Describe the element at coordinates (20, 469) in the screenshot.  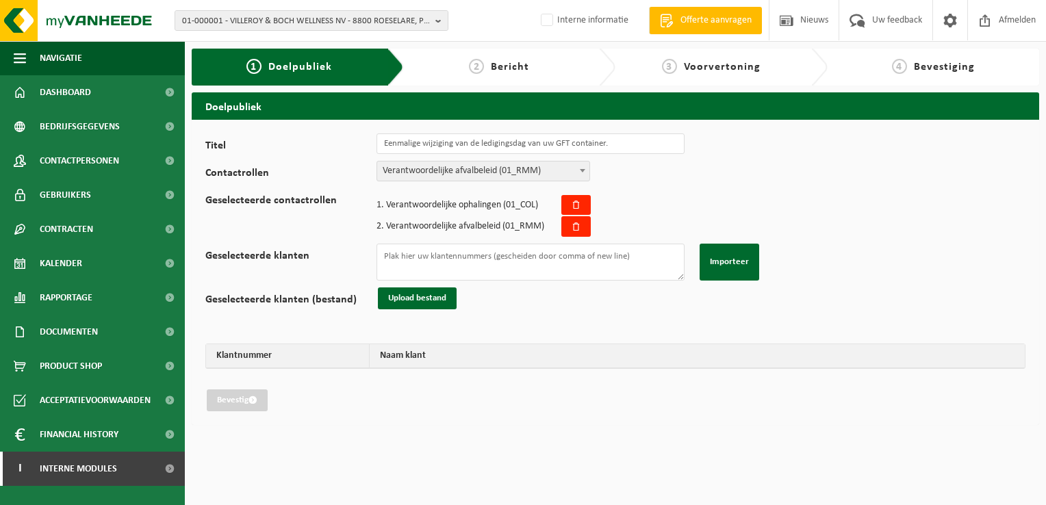
I see `span: I` at that location.